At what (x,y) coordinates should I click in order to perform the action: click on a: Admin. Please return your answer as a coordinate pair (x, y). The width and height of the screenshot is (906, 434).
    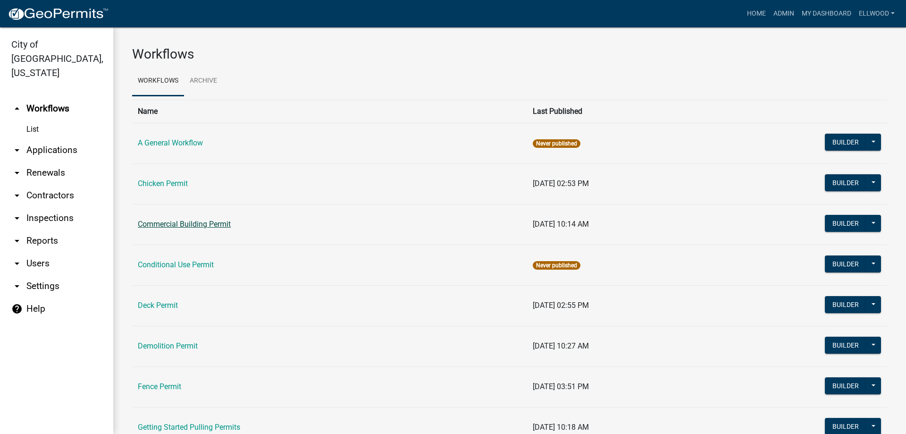
    Looking at the image, I should click on (784, 14).